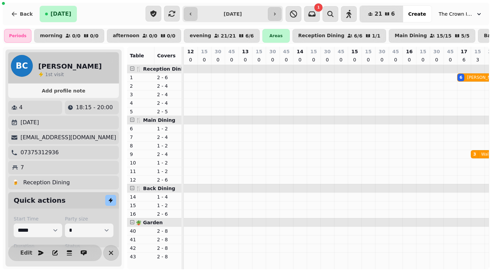 This screenshot has width=492, height=272. Describe the element at coordinates (464, 60) in the screenshot. I see `p: 6` at that location.